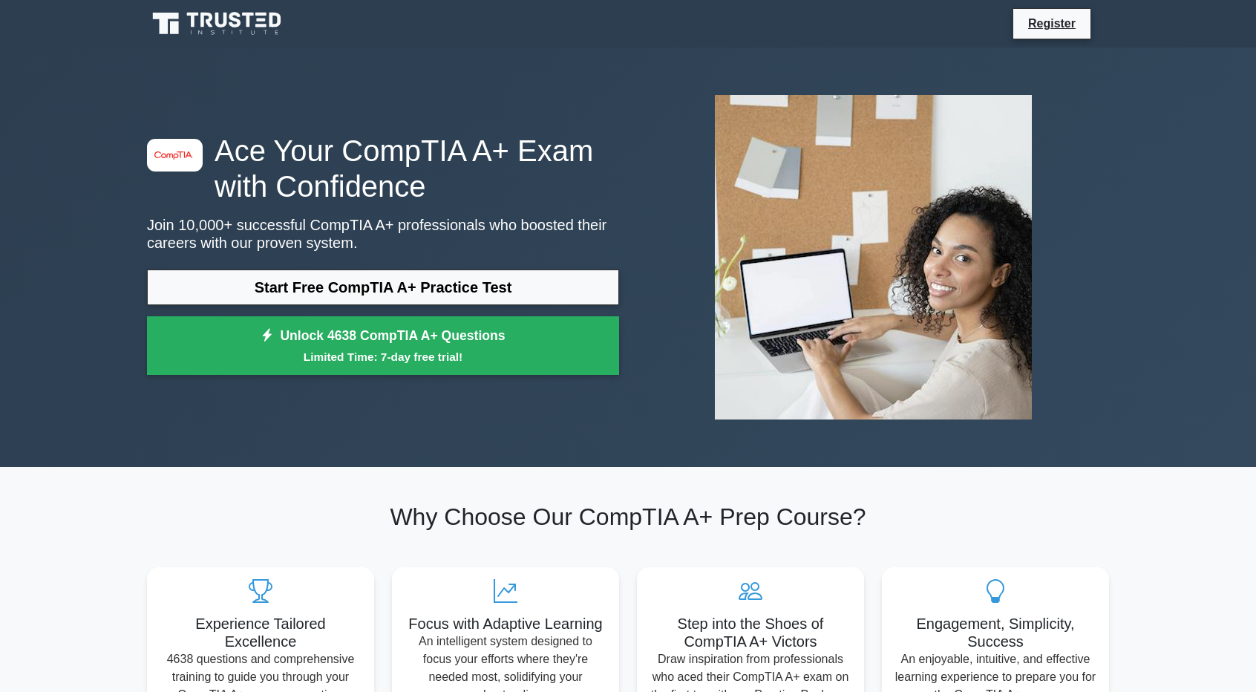  I want to click on h2: Why Choose Our CompTIA A+ Prep Course?, so click(628, 517).